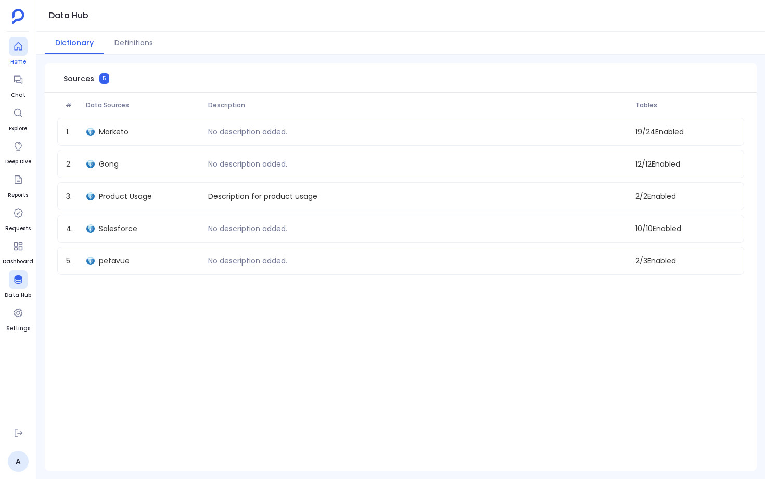  I want to click on span: 1 ., so click(72, 132).